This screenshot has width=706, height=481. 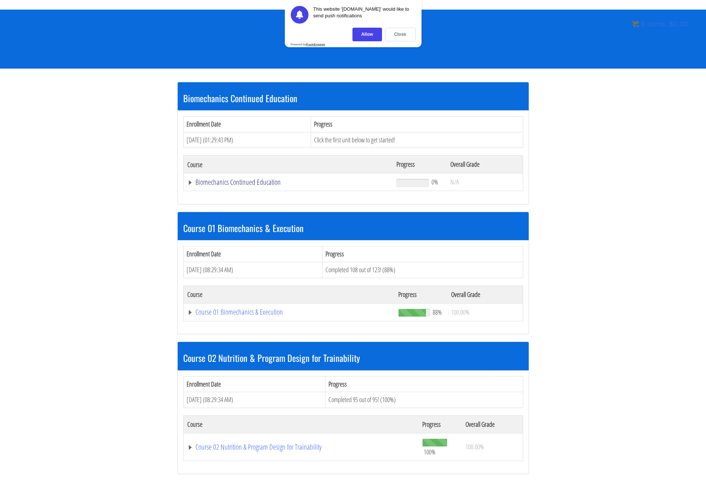 I want to click on strong: PushEngage, so click(x=315, y=44).